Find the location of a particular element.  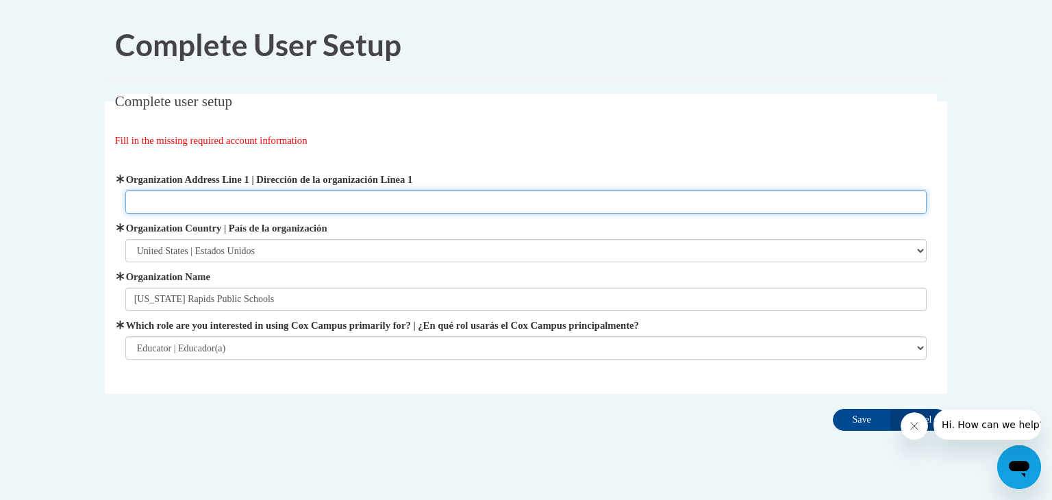

span: Hi. How can we help? is located at coordinates (60, 15).